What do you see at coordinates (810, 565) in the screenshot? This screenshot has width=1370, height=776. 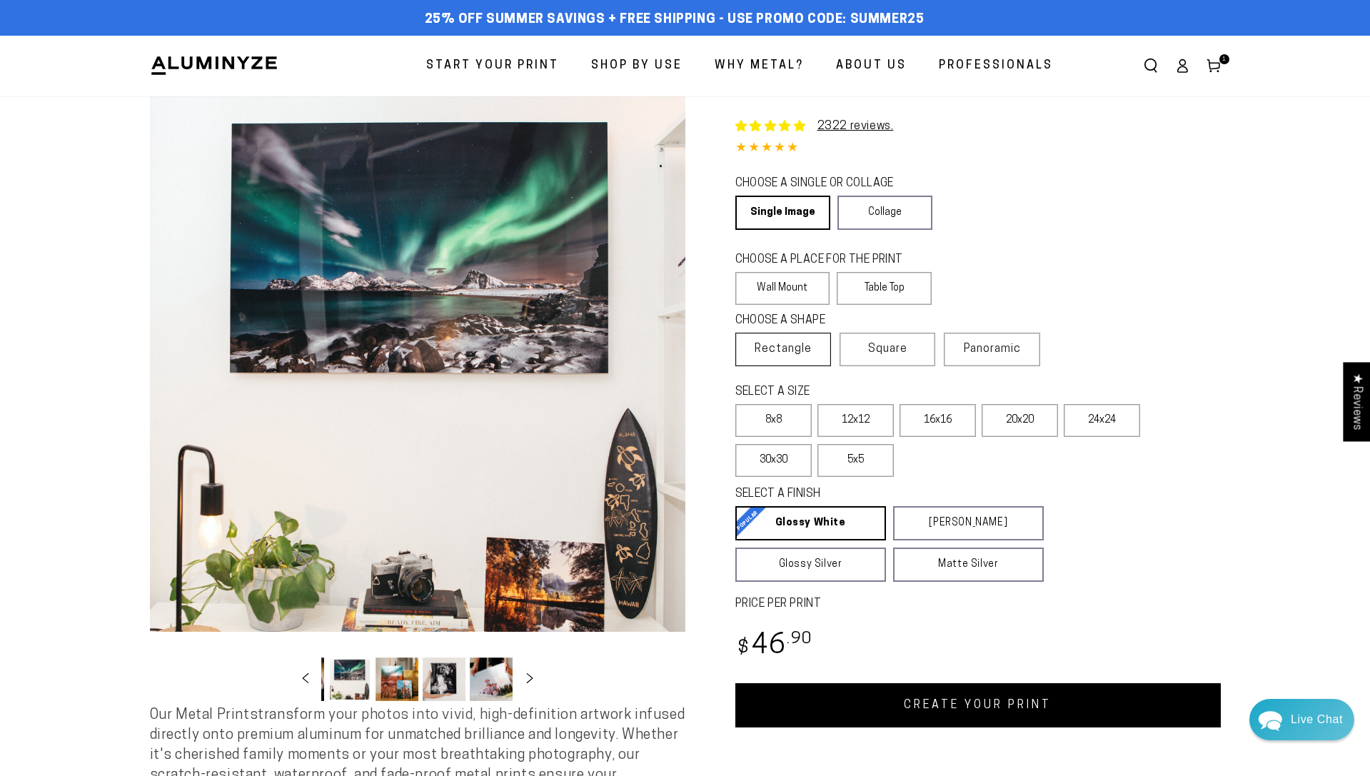 I see `a: Glossy Silver` at bounding box center [810, 565].